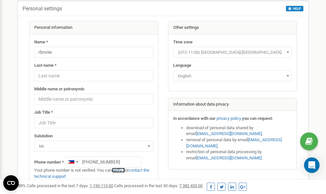  Describe the element at coordinates (41, 42) in the screenshot. I see `label: Name *` at that location.